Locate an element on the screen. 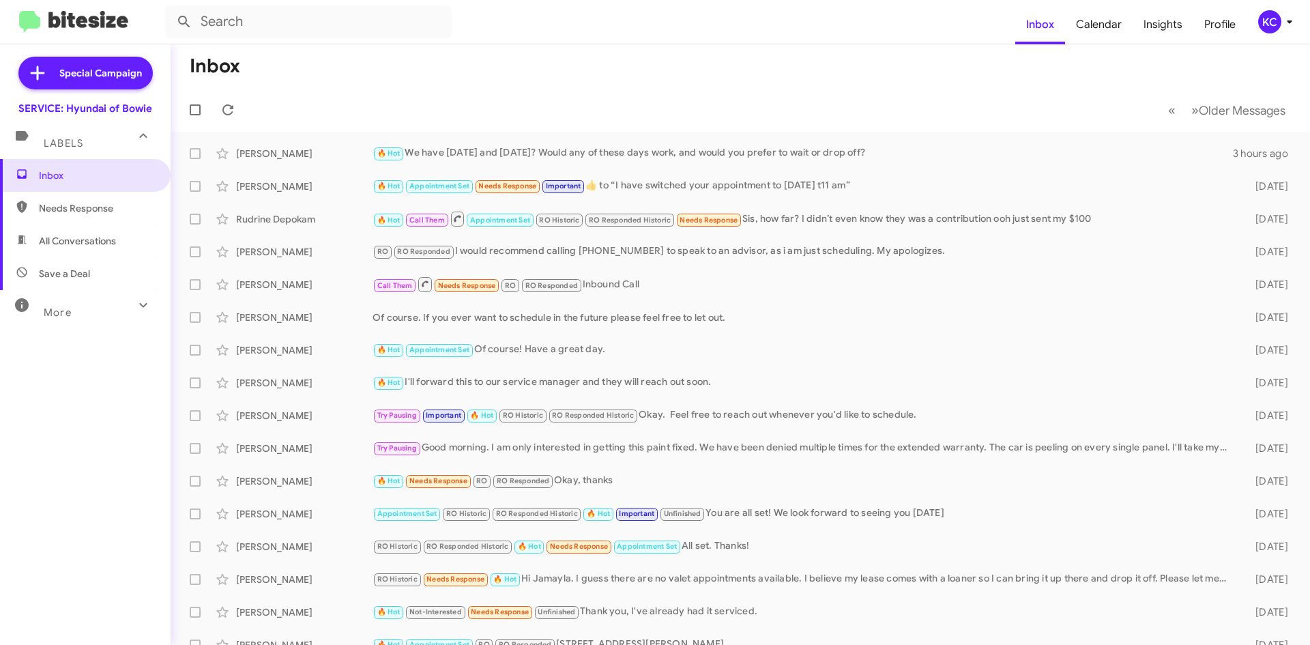 This screenshot has height=645, width=1310. div: Sis, how far? I didn’t even know they was a contribution ooh just sent my $100 is located at coordinates (803, 218).